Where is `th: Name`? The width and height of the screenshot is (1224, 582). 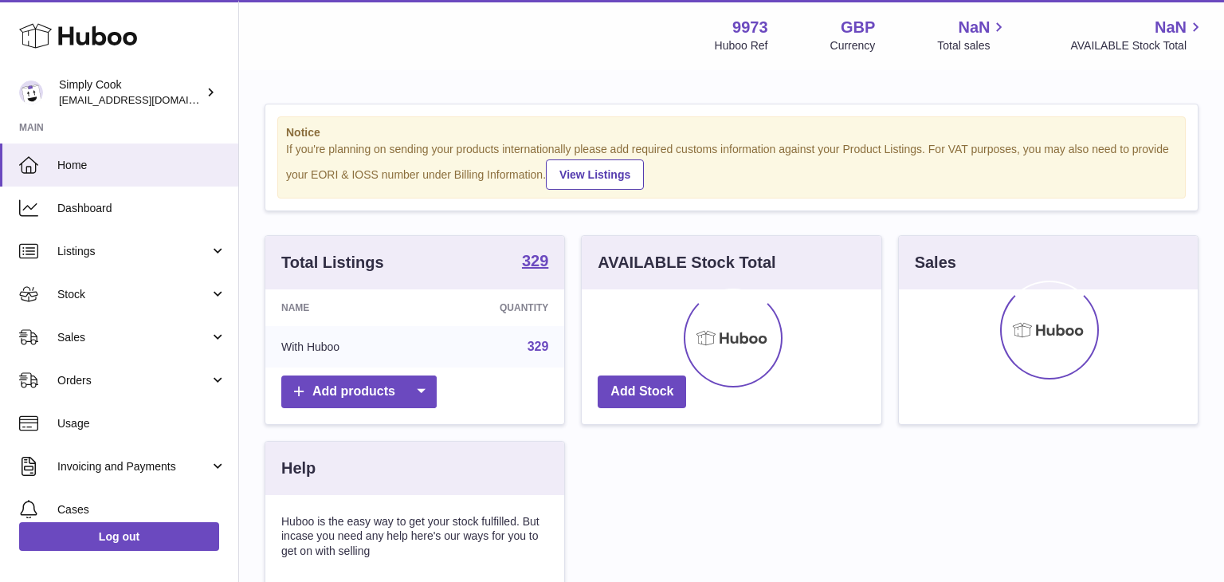
th: Name is located at coordinates (344, 308).